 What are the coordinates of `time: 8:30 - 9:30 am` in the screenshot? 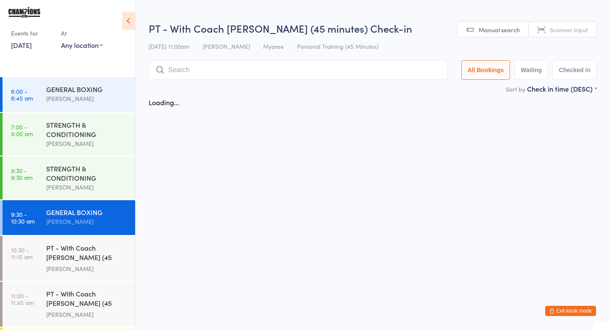 It's located at (22, 174).